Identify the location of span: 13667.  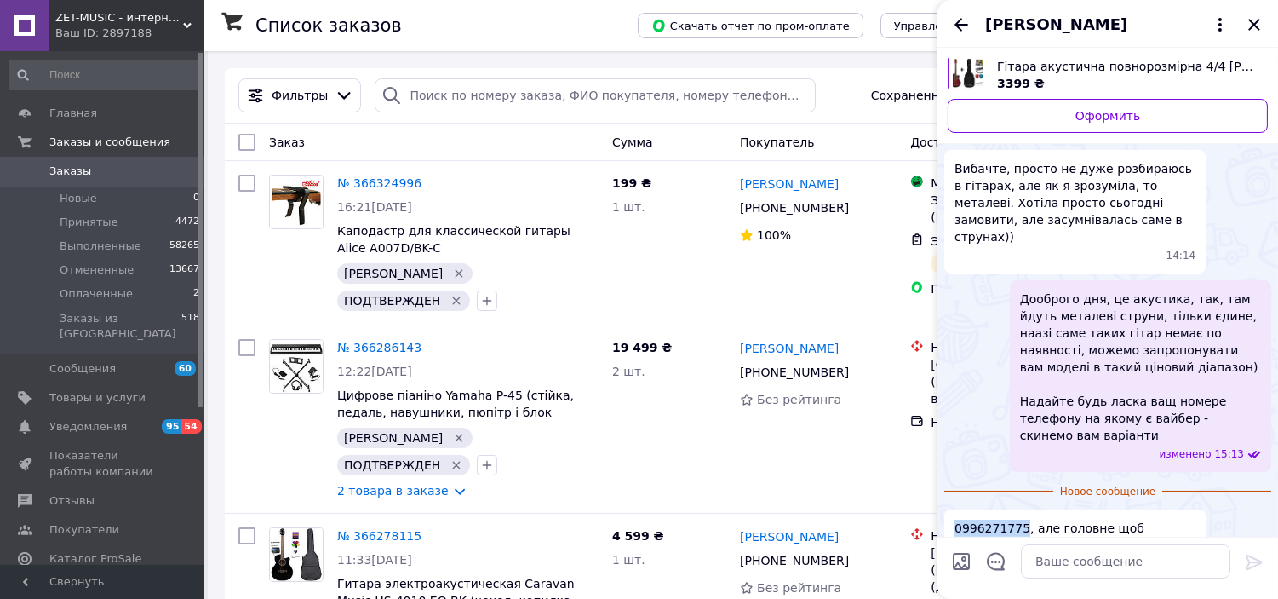
(184, 270).